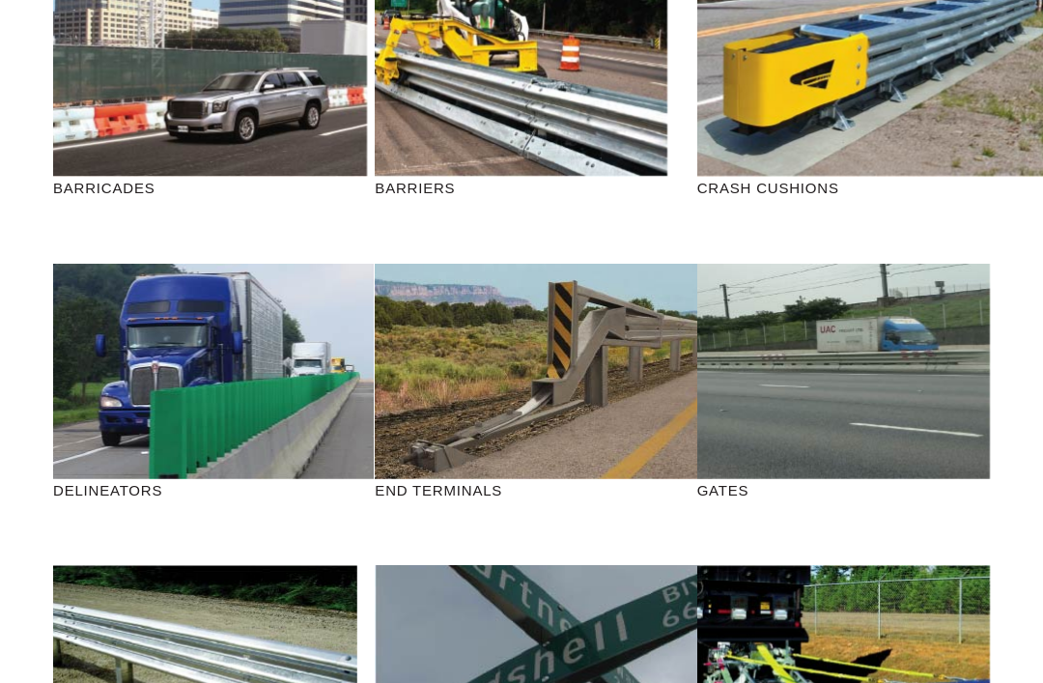 This screenshot has height=683, width=1043. I want to click on p: BARRIERS, so click(520, 187).